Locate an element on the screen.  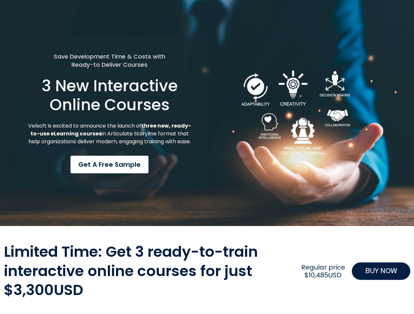
h2: Limited Time: Get 3 ready-to-train interactive online courses for just $3,300USD is located at coordinates (149, 271).